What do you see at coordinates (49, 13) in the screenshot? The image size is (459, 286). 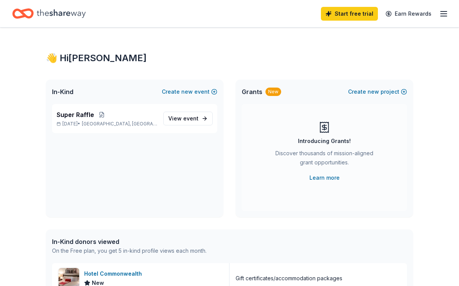 I see `a: Home` at bounding box center [49, 13].